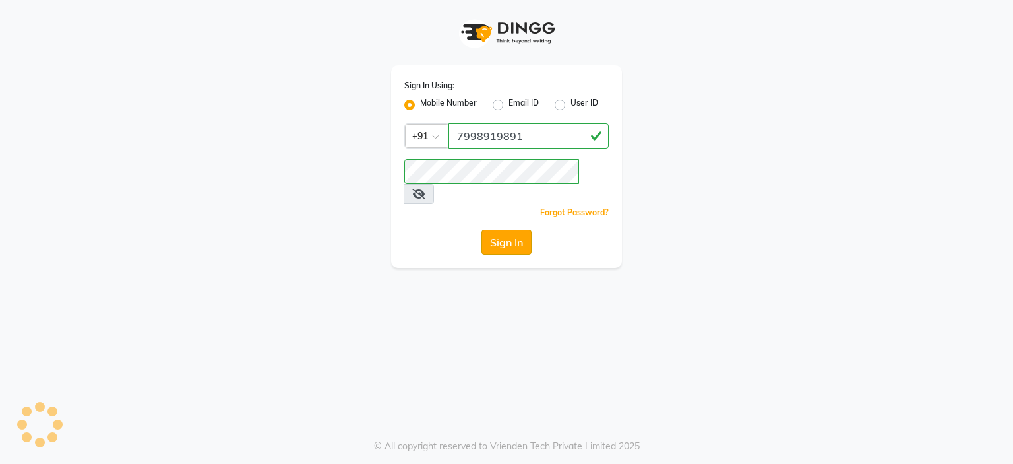  I want to click on img: logo1.svg, so click(506, 32).